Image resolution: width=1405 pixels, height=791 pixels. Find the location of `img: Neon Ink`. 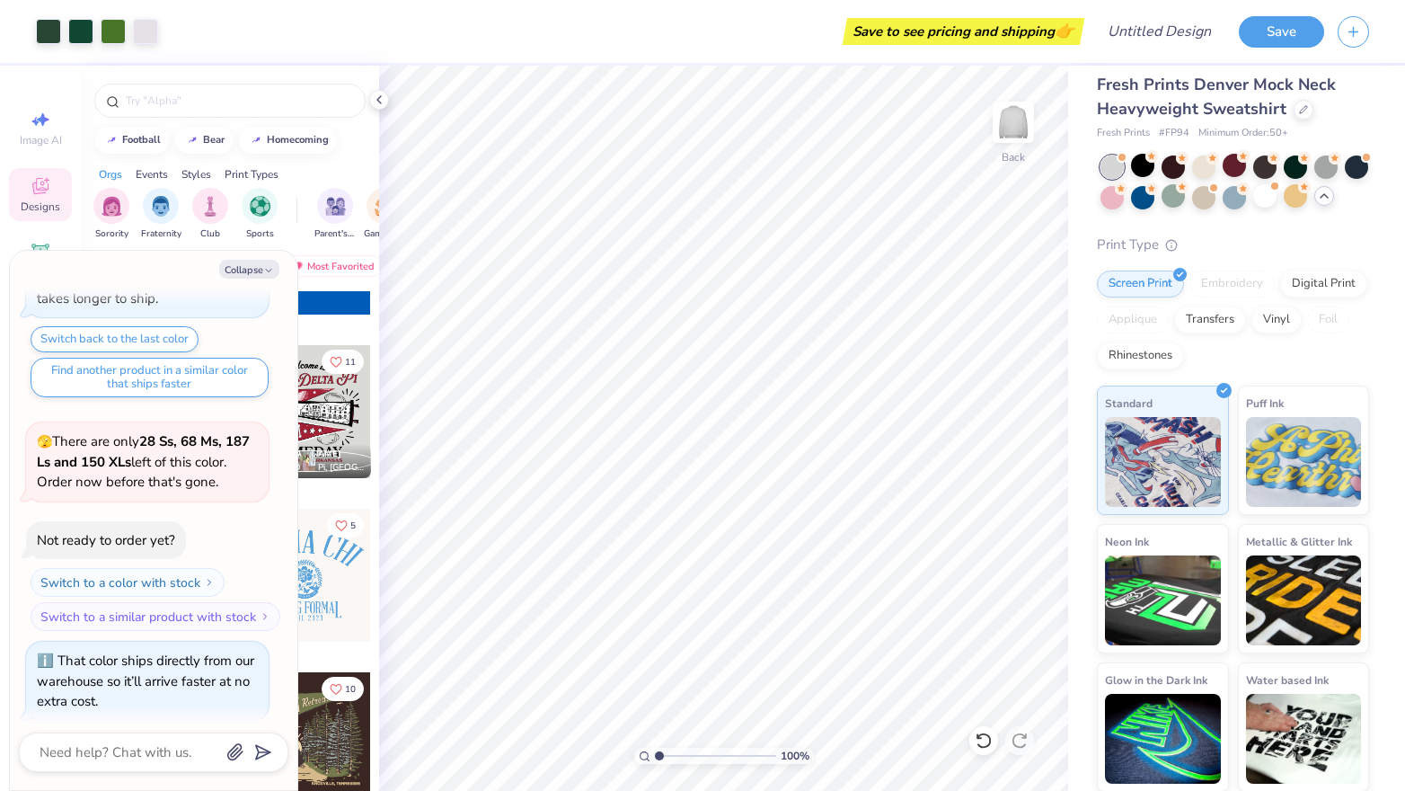

img: Neon Ink is located at coordinates (1163, 600).